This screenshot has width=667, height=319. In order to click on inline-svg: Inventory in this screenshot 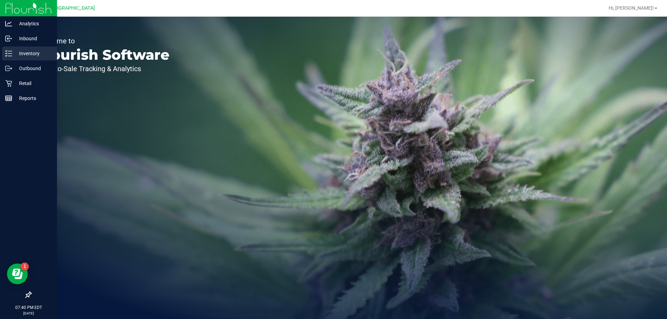, I will do `click(9, 54)`.